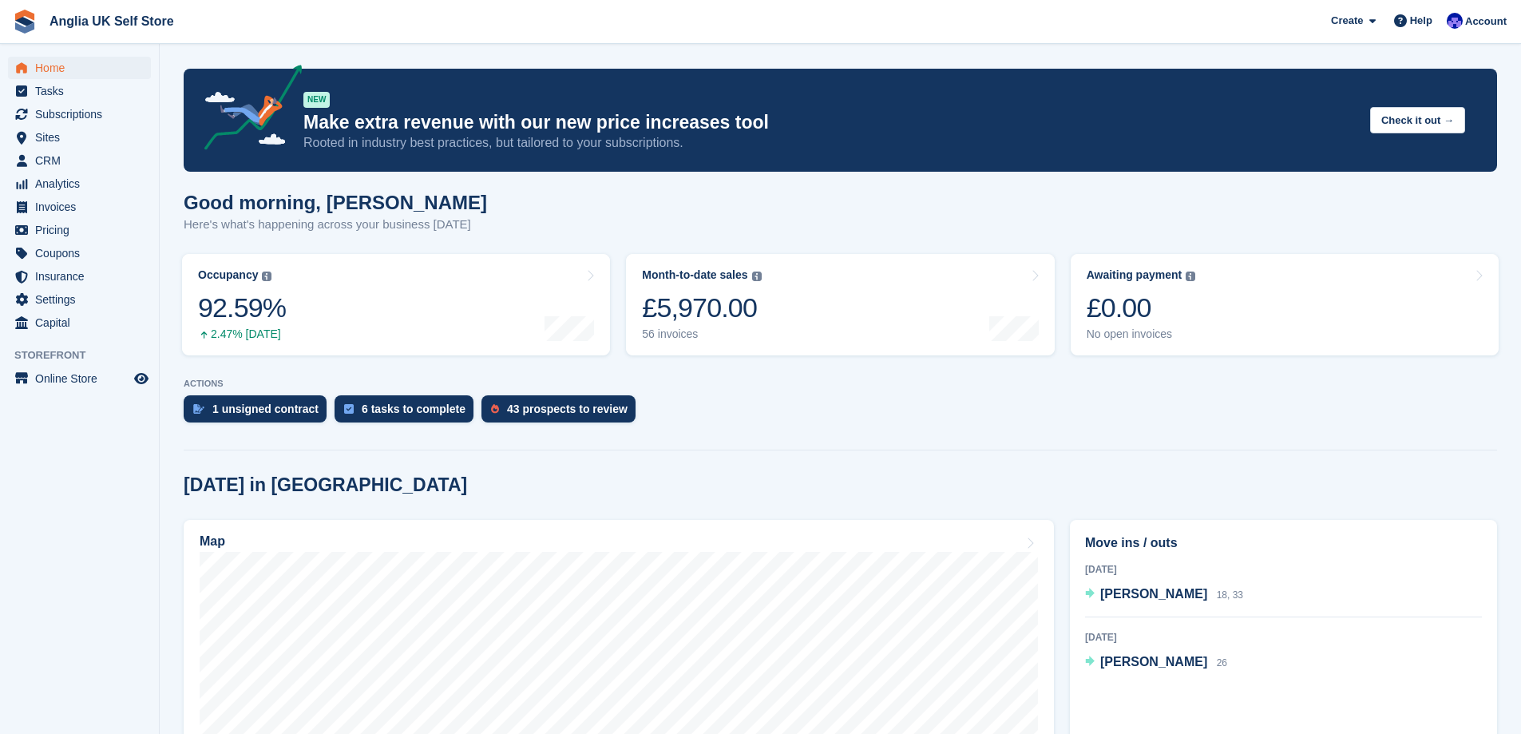 This screenshot has height=734, width=1521. Describe the element at coordinates (1283, 543) in the screenshot. I see `h2: Move ins / outs` at that location.